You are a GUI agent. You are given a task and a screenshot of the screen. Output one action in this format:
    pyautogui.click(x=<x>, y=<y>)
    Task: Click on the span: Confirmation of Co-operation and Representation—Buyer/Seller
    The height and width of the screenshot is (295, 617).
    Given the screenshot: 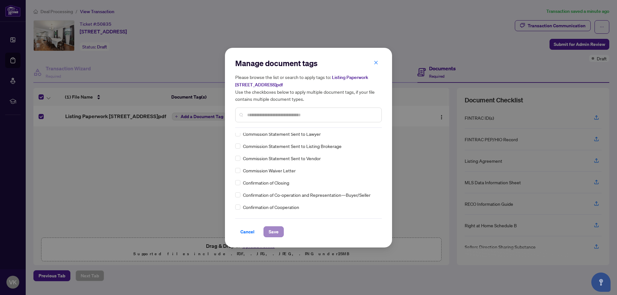 What is the action you would take?
    pyautogui.click(x=307, y=195)
    